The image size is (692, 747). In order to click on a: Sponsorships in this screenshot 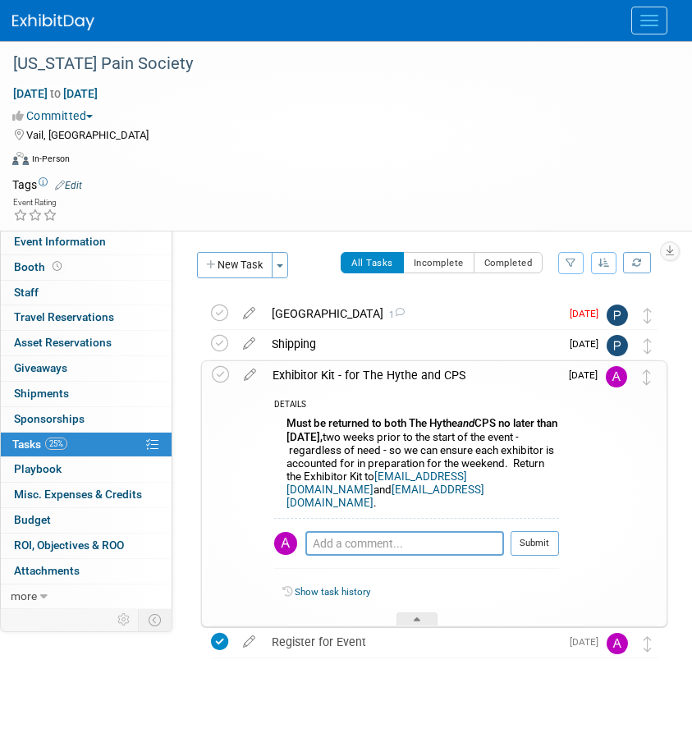, I will do `click(86, 420)`.